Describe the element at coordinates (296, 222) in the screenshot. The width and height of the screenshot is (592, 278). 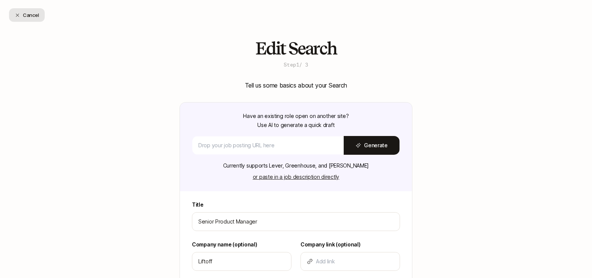
I see `input: e.g. Head of Marketing, Contract Design Lead` at that location.